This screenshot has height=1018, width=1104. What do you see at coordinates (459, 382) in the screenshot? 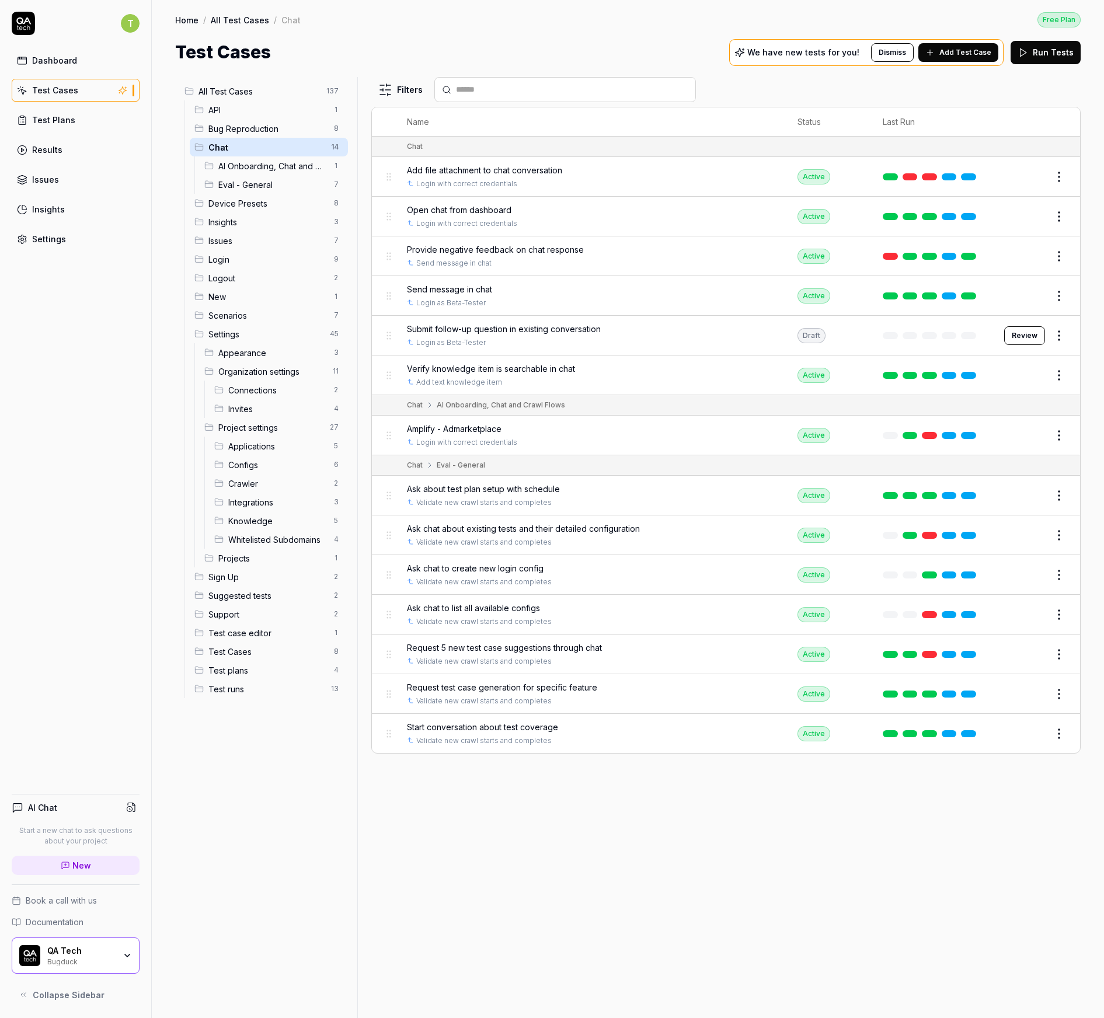
I see `a: Add text knowledge item` at bounding box center [459, 382].